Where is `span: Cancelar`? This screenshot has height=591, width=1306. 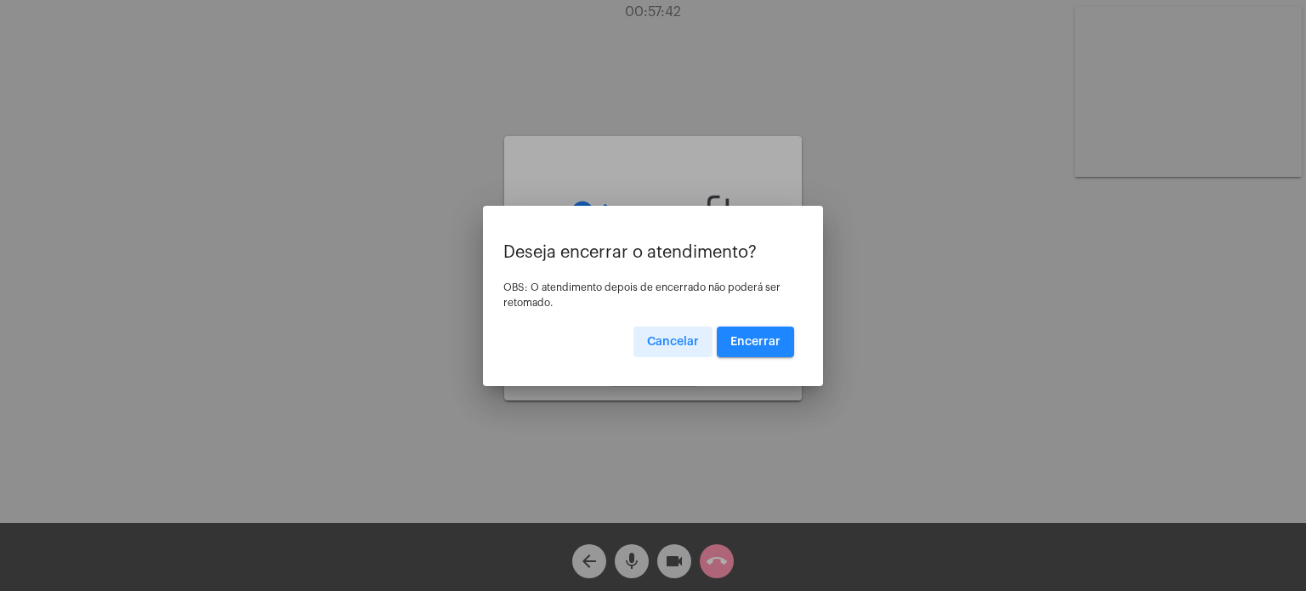 span: Cancelar is located at coordinates (672, 342).